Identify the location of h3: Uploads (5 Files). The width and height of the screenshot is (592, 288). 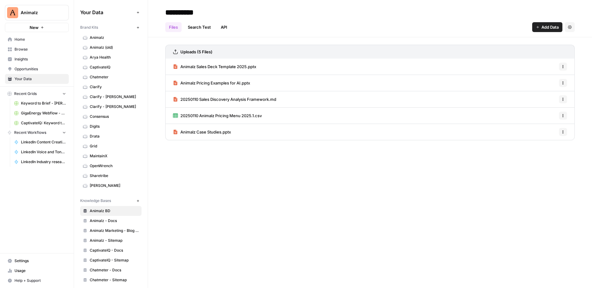
(196, 52).